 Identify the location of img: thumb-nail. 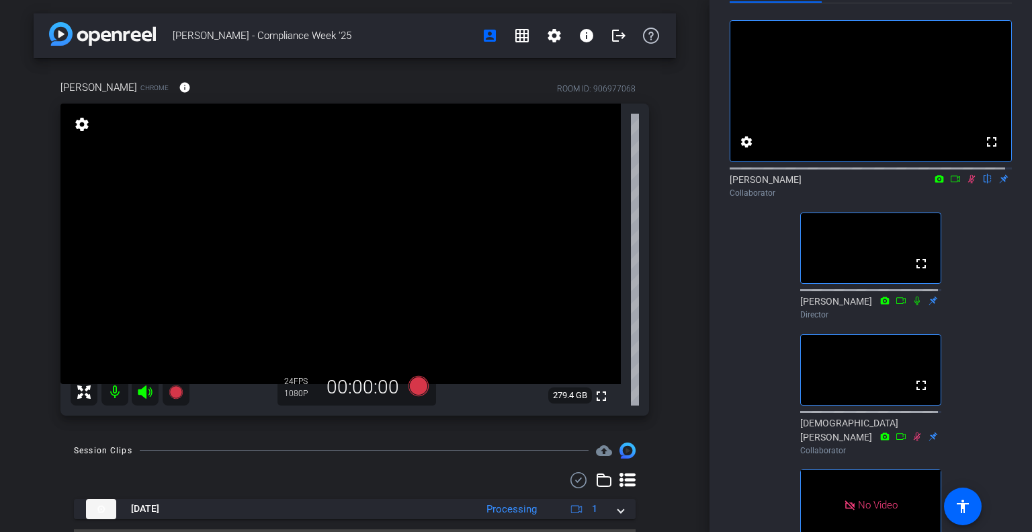
(101, 509).